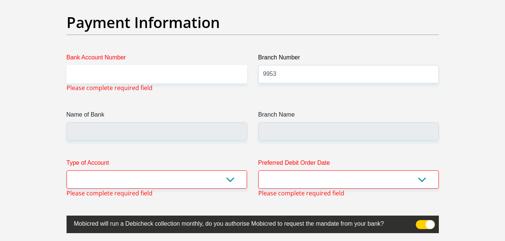 The image size is (505, 241). I want to click on input: Name of Bank, so click(157, 131).